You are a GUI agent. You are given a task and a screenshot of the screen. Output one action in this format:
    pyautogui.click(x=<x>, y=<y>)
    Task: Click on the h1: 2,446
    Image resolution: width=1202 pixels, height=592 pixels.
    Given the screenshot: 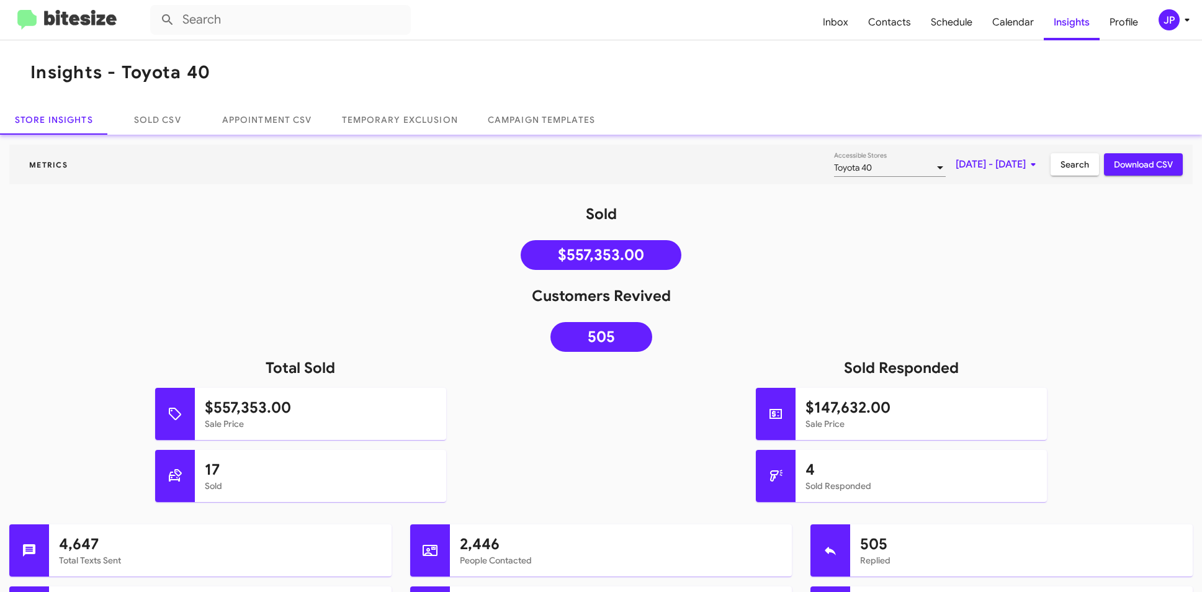 What is the action you would take?
    pyautogui.click(x=621, y=544)
    